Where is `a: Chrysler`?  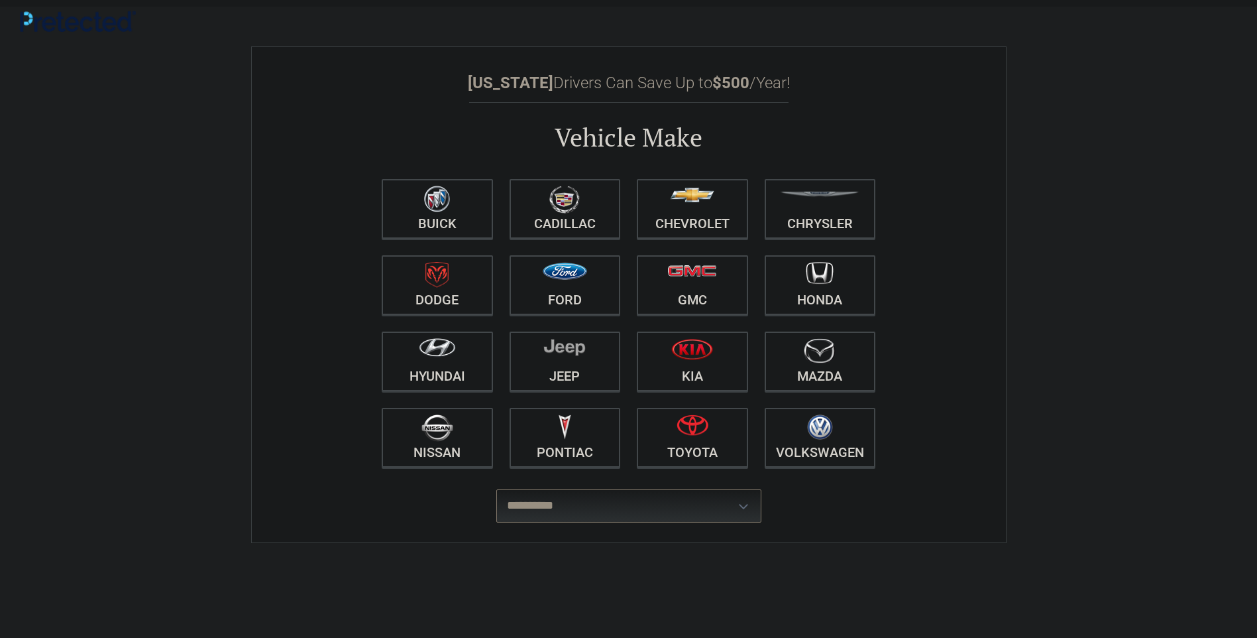 a: Chrysler is located at coordinates (820, 209).